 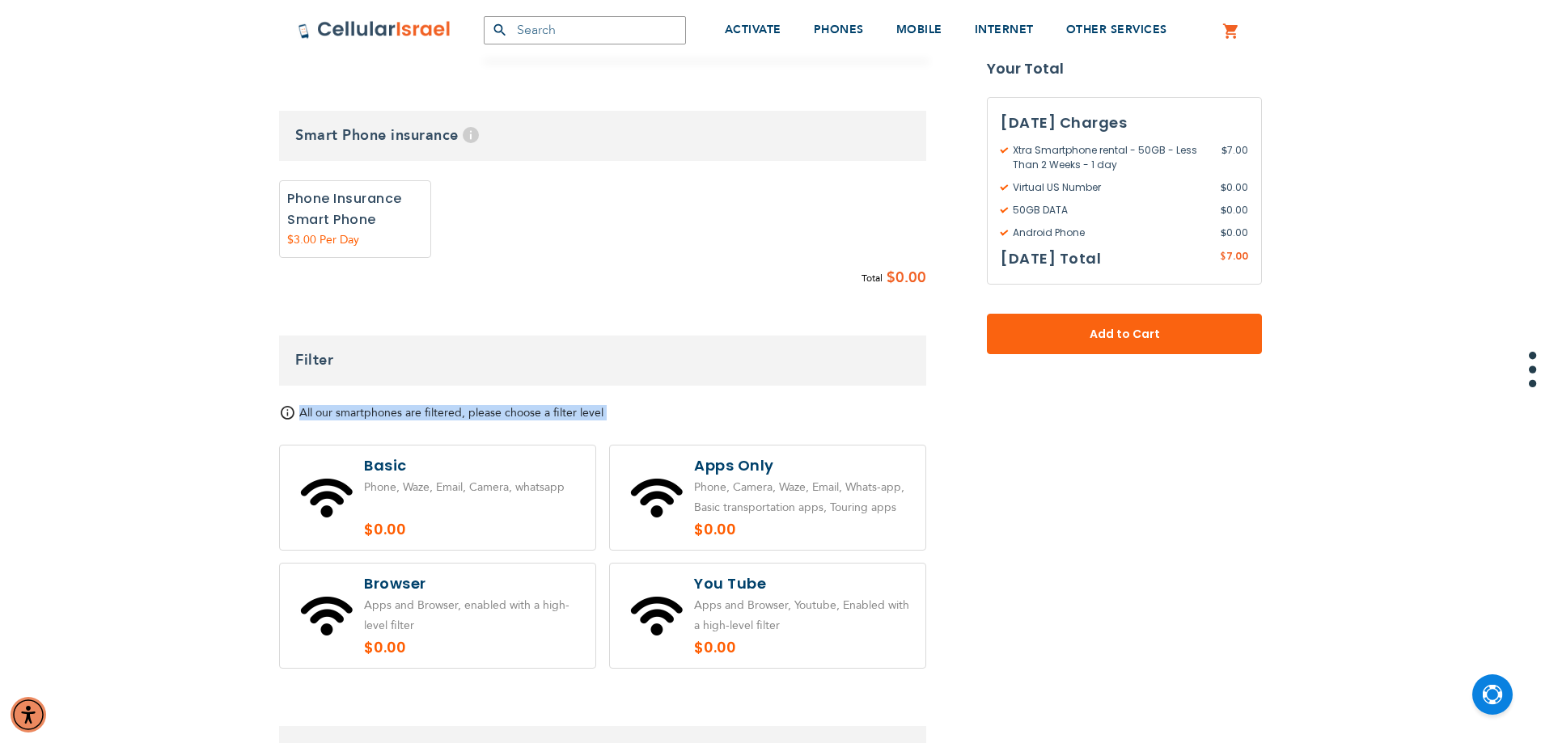 I want to click on span: Add to Cart, so click(x=1124, y=334).